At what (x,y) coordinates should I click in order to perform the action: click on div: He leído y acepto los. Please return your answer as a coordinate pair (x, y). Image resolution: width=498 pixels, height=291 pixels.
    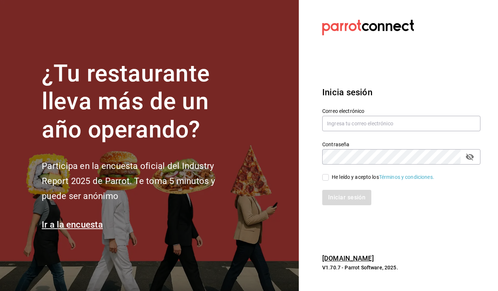
    Looking at the image, I should click on (383, 177).